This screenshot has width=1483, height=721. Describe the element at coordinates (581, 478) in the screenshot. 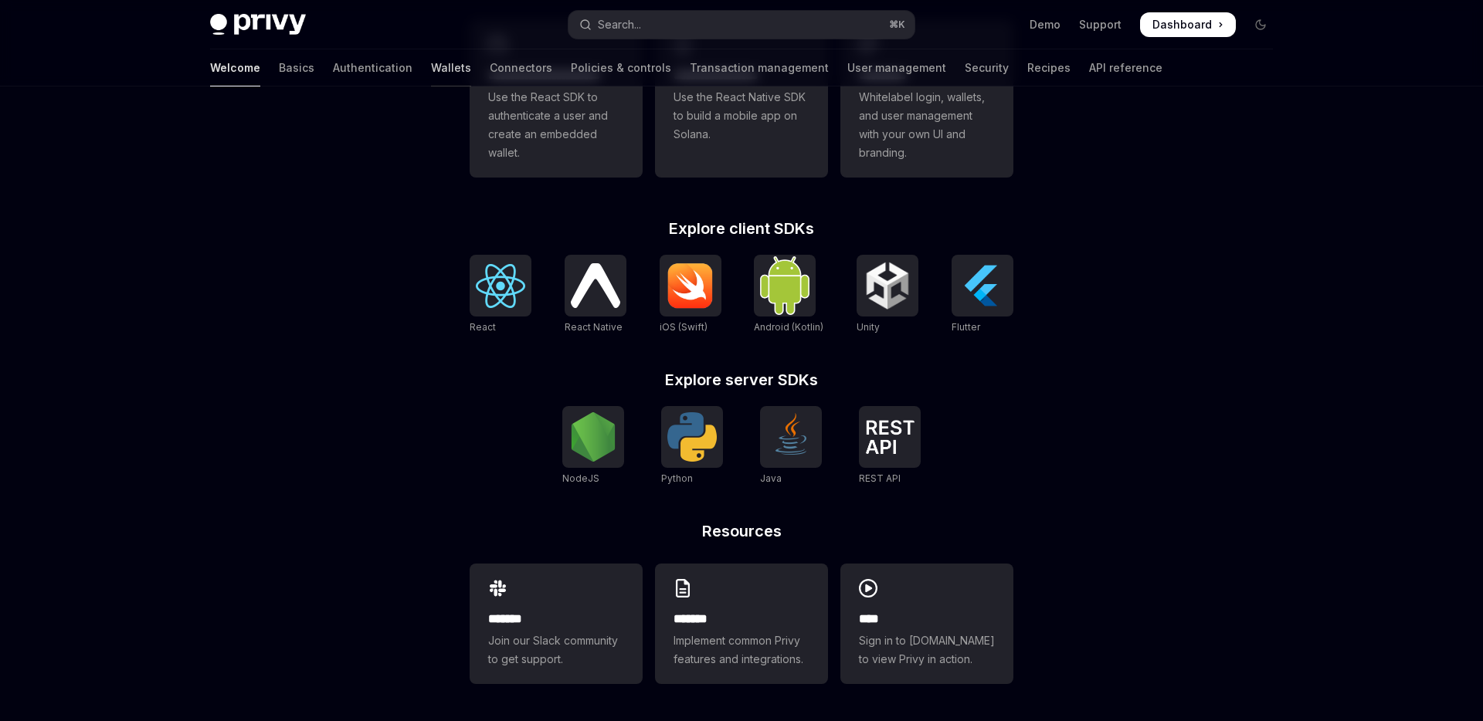

I see `span: NodeJS` at that location.